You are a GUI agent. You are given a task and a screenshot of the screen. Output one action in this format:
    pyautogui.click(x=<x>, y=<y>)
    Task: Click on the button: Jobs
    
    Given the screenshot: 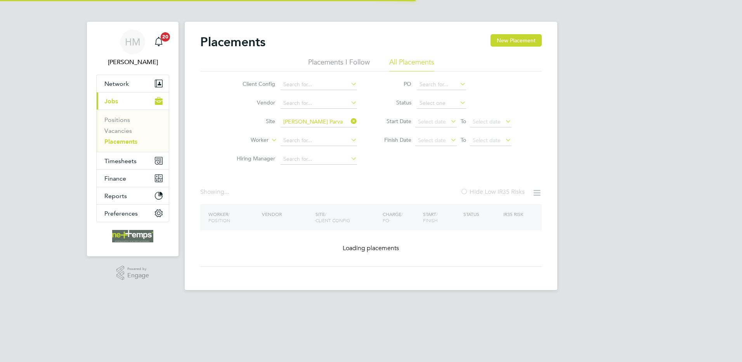 What is the action you would take?
    pyautogui.click(x=133, y=101)
    